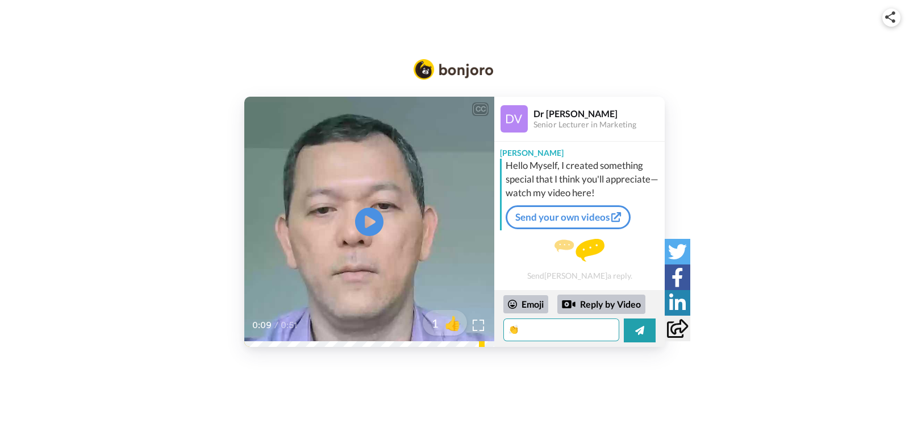 This screenshot has width=909, height=422. I want to click on span: 1, so click(431, 323).